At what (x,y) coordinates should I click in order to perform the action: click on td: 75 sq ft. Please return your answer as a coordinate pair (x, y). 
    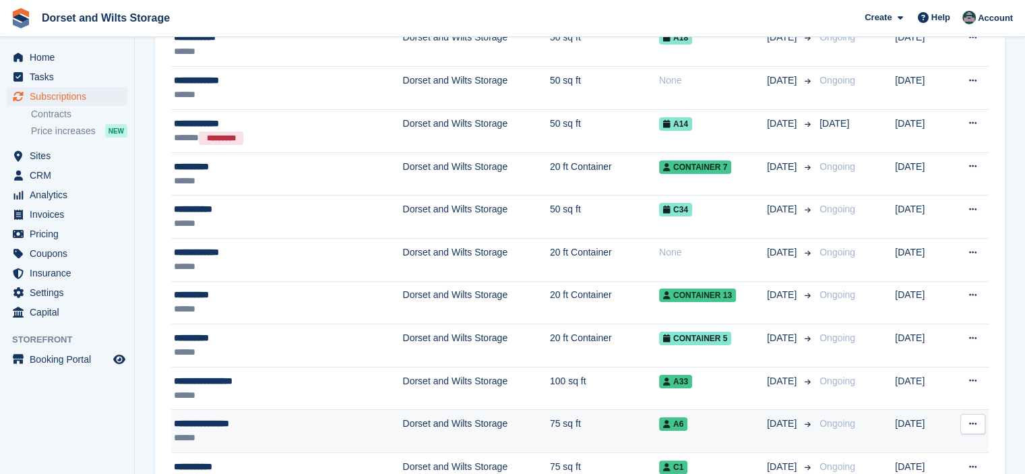
    Looking at the image, I should click on (604, 431).